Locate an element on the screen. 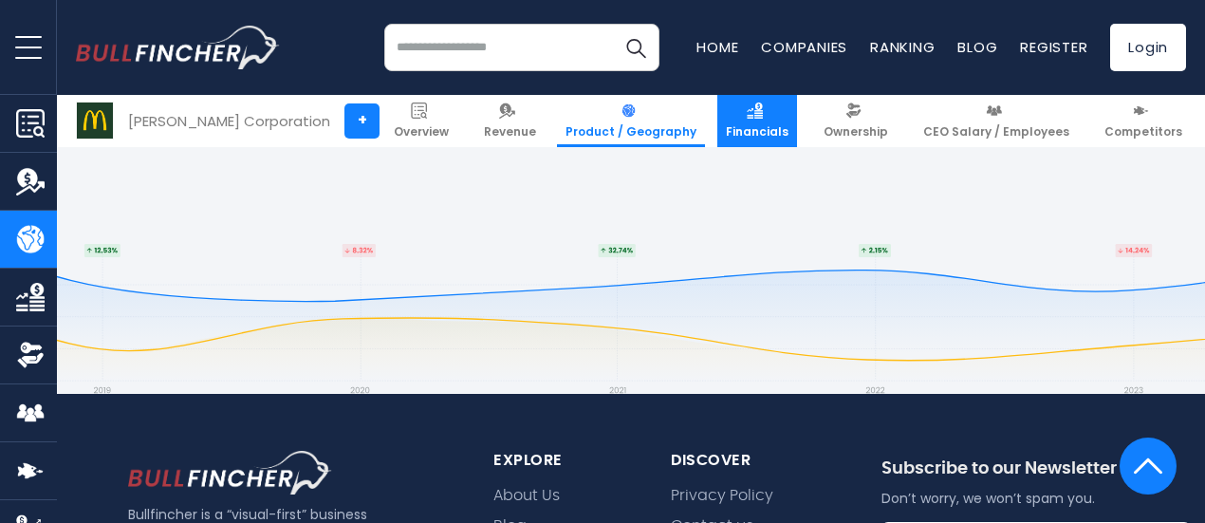 The height and width of the screenshot is (523, 1205). img: bullfincher logo is located at coordinates (177, 47).